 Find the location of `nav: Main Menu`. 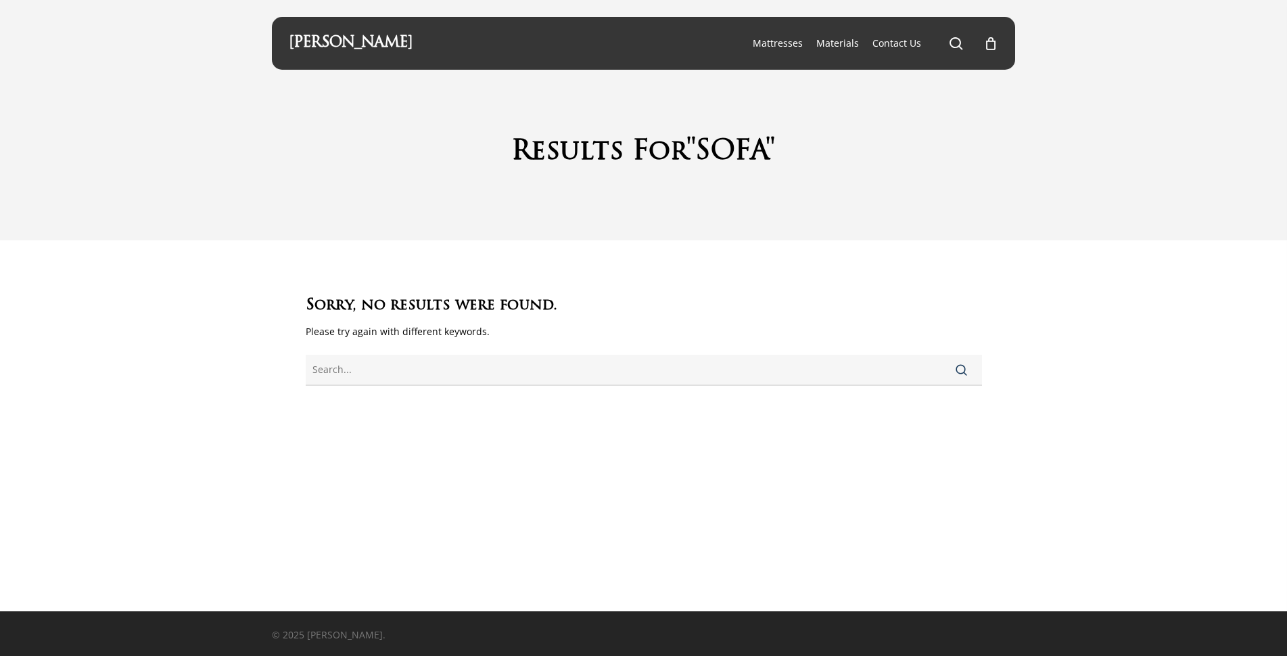

nav: Main Menu is located at coordinates (872, 43).